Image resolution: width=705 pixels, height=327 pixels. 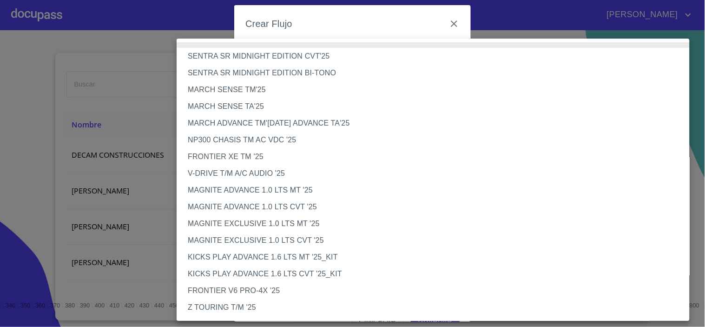 What do you see at coordinates (437, 240) in the screenshot?
I see `li: MAGNITE EXCLUSIVE 1.0 LTS CVT '25` at bounding box center [437, 240].